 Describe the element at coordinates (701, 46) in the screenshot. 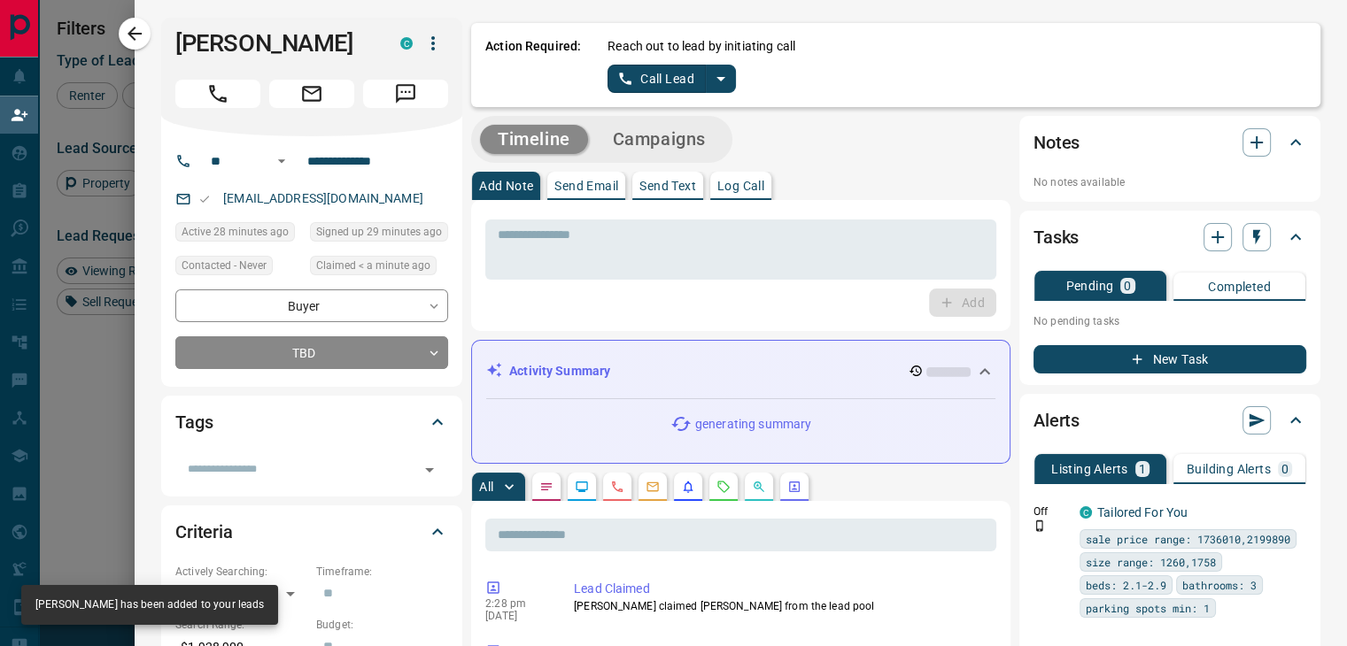

I see `p: Reach out to lead by initiating call` at that location.